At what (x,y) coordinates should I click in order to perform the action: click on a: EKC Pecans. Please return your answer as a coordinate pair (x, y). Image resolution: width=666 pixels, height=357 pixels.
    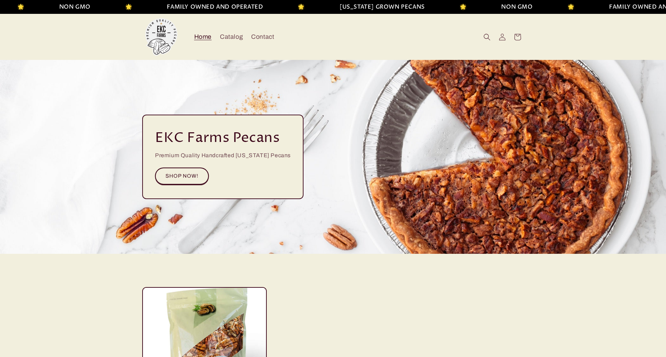
    Looking at the image, I should click on (161, 37).